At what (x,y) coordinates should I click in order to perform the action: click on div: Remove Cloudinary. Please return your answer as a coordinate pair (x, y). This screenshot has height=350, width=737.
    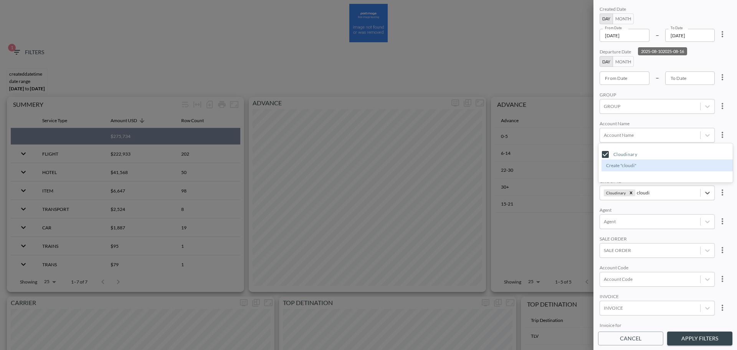
    Looking at the image, I should click on (631, 193).